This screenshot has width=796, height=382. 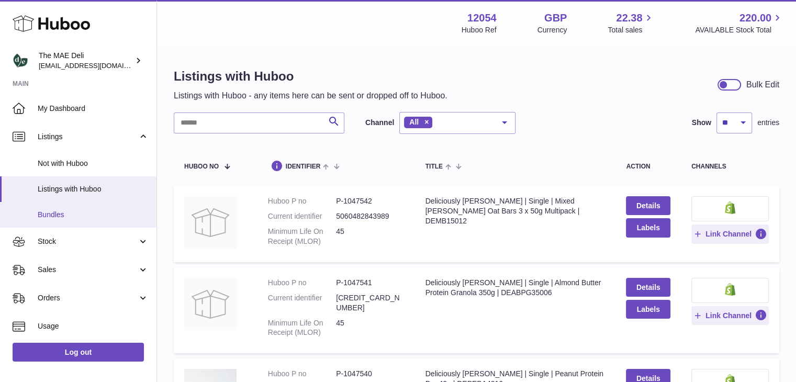 I want to click on div: channels, so click(x=730, y=167).